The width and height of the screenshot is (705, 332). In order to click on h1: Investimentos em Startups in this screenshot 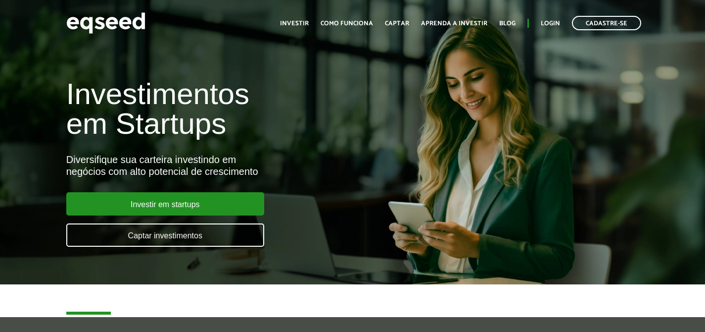, I will do `click(235, 109)`.